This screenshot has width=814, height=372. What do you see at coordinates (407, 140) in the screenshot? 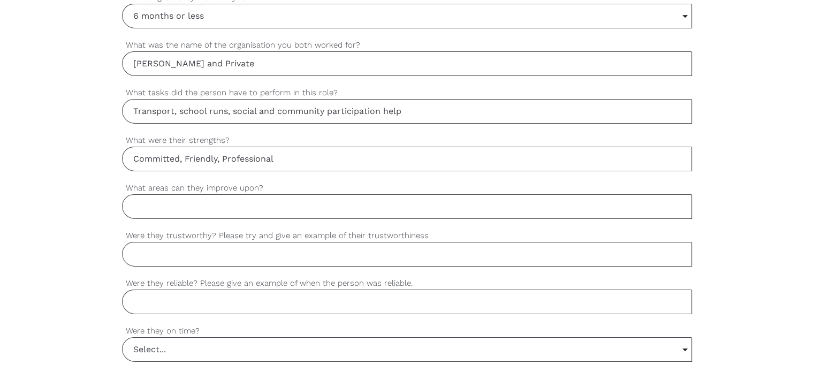
I see `label: What were their strengths?` at bounding box center [407, 140].